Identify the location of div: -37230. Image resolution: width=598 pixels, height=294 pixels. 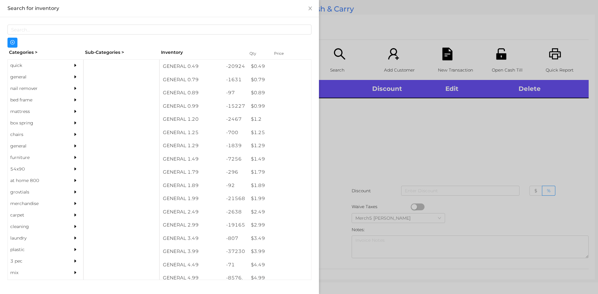
(235, 252).